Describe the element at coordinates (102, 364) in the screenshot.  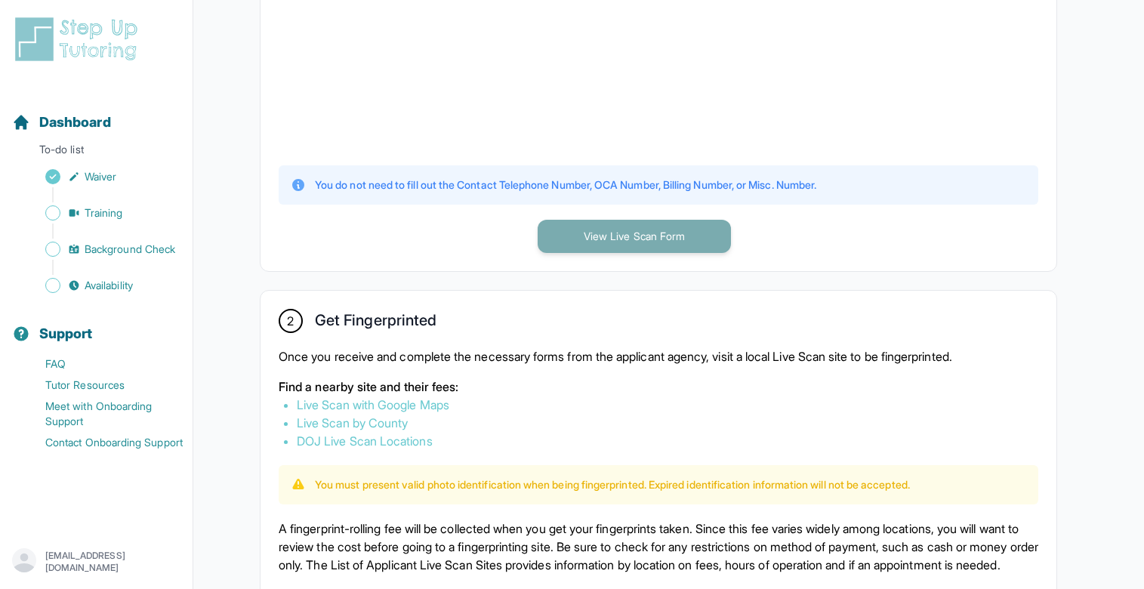
I see `a: FAQ` at that location.